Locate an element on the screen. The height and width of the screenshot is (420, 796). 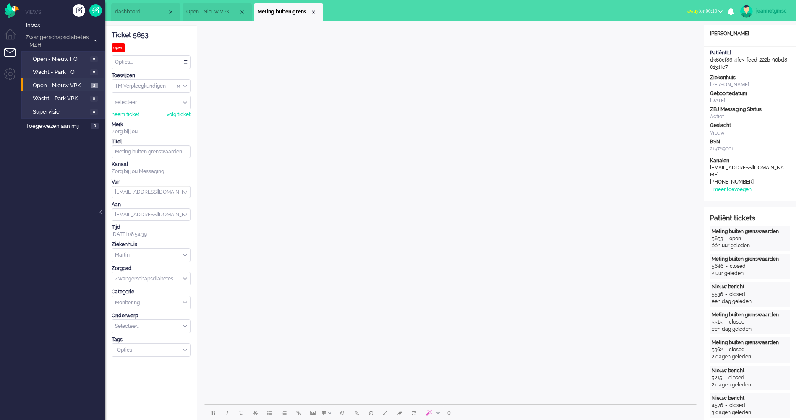
div: open is located at coordinates (735, 239).